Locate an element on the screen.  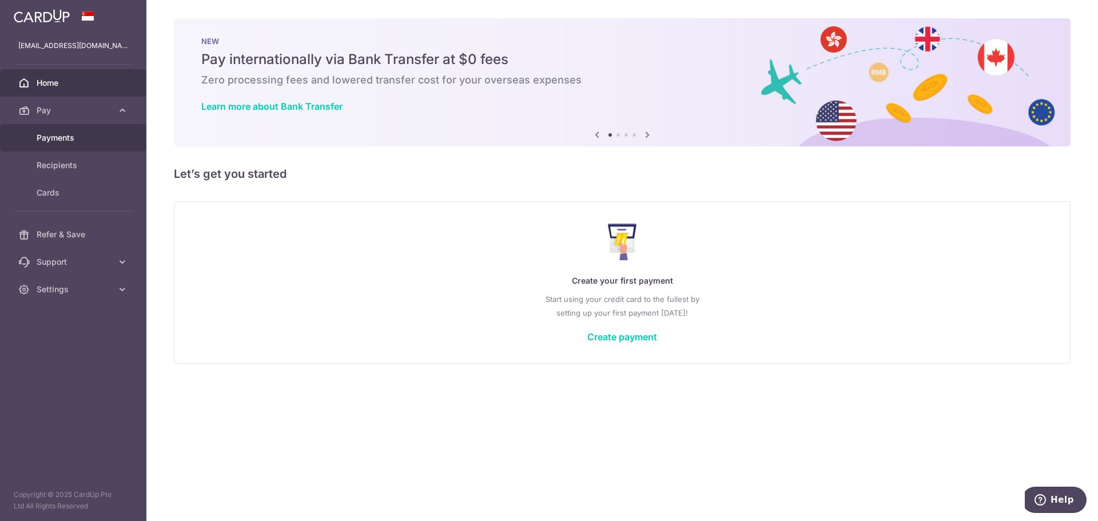
img: Bank transfer banner is located at coordinates (622, 82).